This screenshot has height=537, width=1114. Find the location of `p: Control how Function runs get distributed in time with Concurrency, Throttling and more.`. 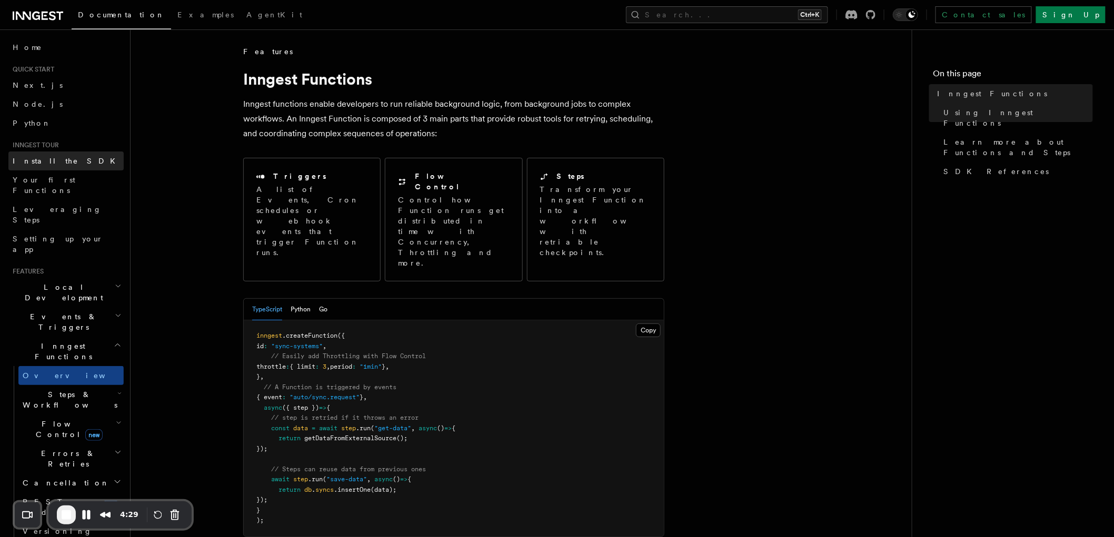

p: Control how Function runs get distributed in time with Concurrency, Throttling and more. is located at coordinates (453, 232).